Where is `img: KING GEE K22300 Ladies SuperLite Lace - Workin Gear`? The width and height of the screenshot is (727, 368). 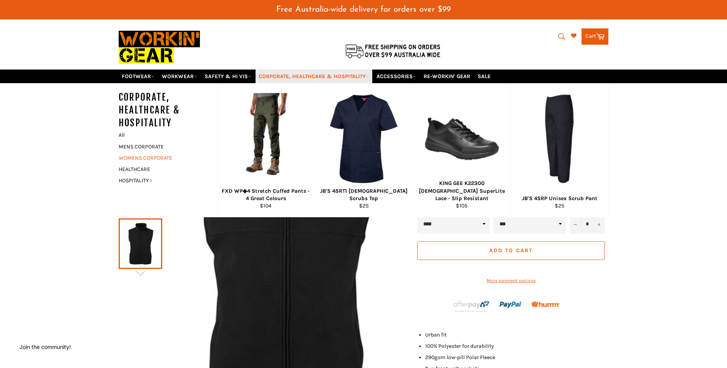
img: KING GEE K22300 Ladies SuperLite Lace - Workin Gear is located at coordinates (462, 139).